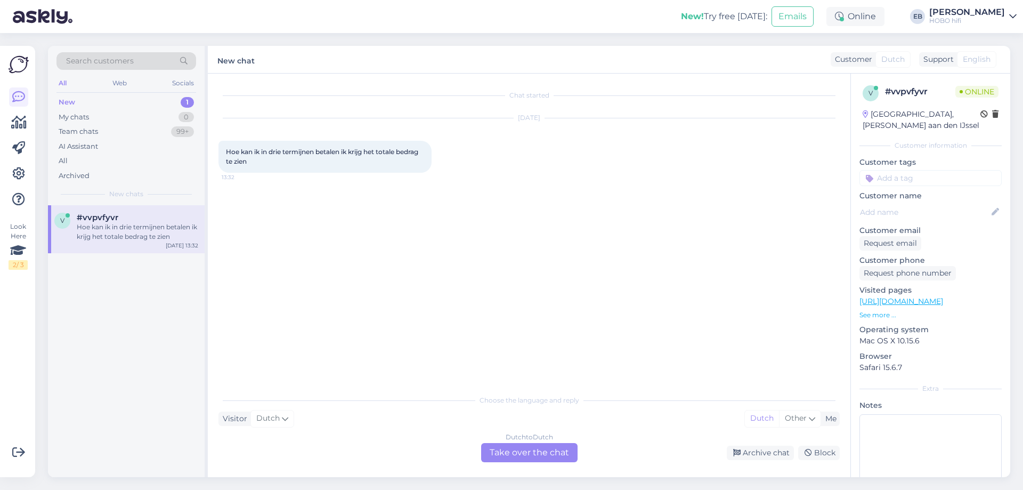  Describe the element at coordinates (126, 194) in the screenshot. I see `span: New chats` at that location.